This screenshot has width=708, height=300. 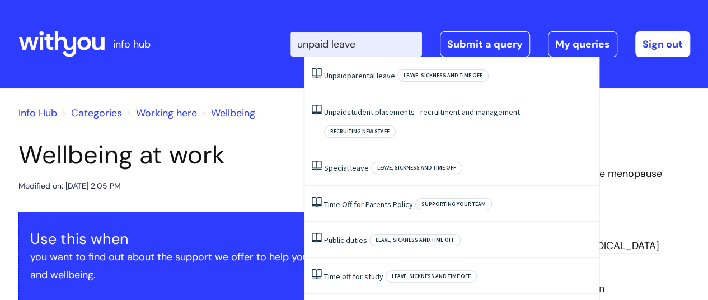 What do you see at coordinates (368, 204) in the screenshot?
I see `a: Time Off for Parents Policy` at bounding box center [368, 204].